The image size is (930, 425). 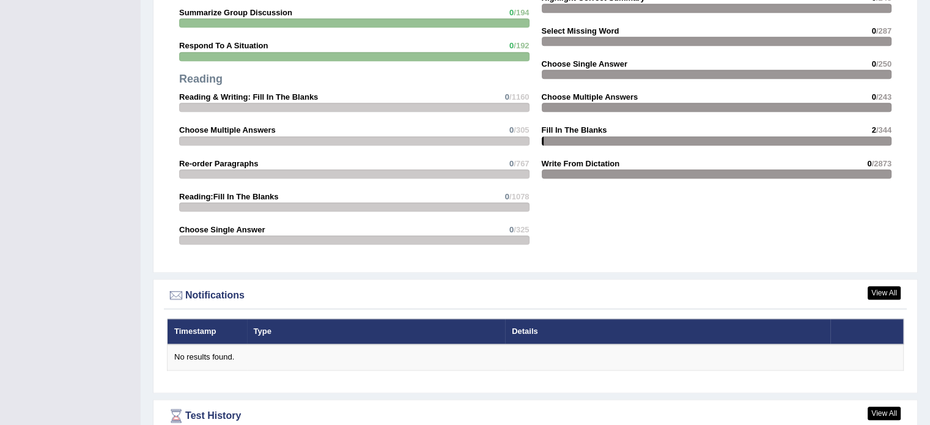 I want to click on div: Notifications, so click(x=535, y=295).